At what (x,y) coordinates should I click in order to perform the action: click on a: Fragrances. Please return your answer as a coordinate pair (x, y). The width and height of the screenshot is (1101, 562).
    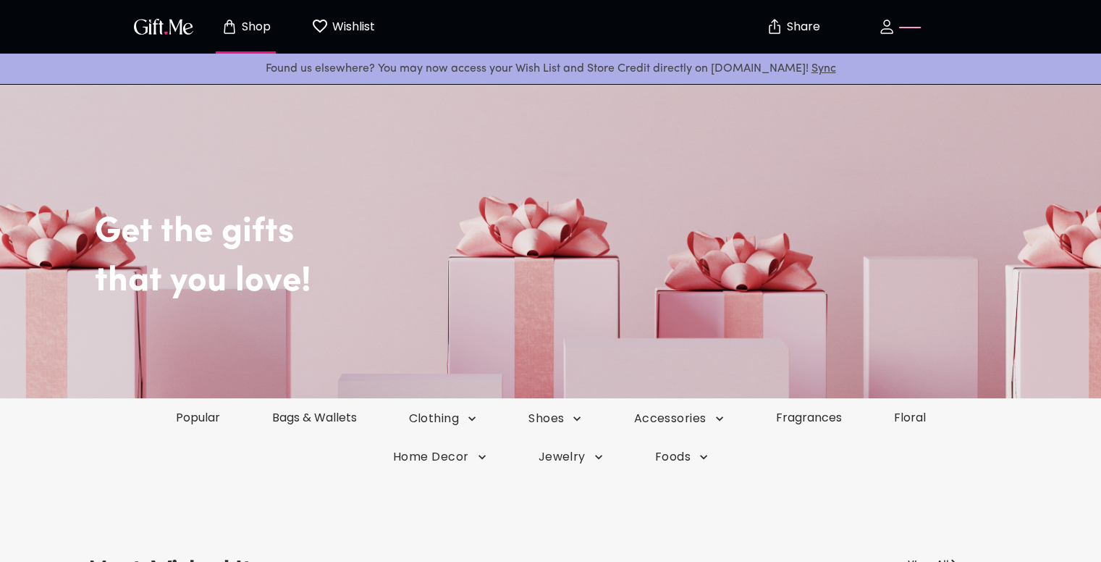
    Looking at the image, I should click on (809, 417).